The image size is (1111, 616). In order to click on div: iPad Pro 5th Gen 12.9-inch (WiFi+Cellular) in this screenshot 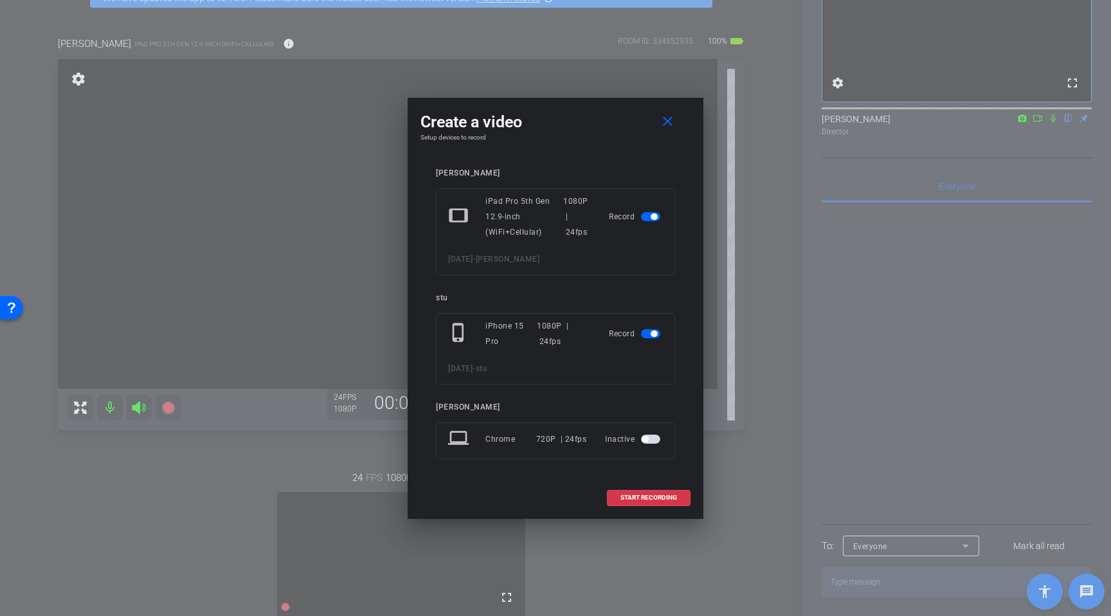, I will do `click(524, 217)`.